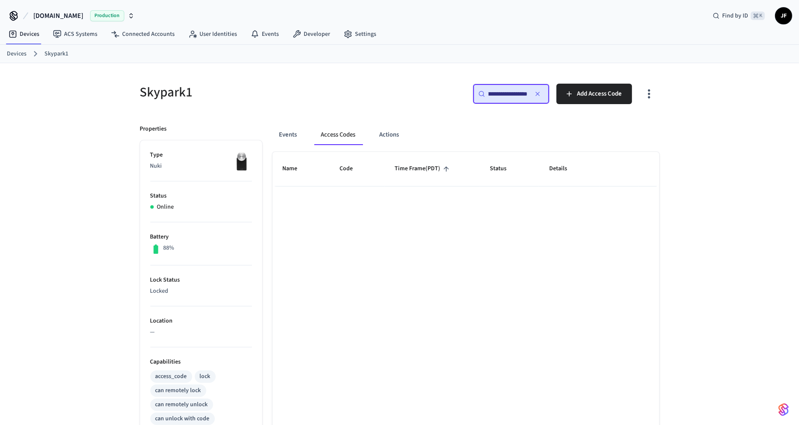 This screenshot has width=799, height=425. What do you see at coordinates (267, 92) in the screenshot?
I see `h5: Skypark1` at bounding box center [267, 92].